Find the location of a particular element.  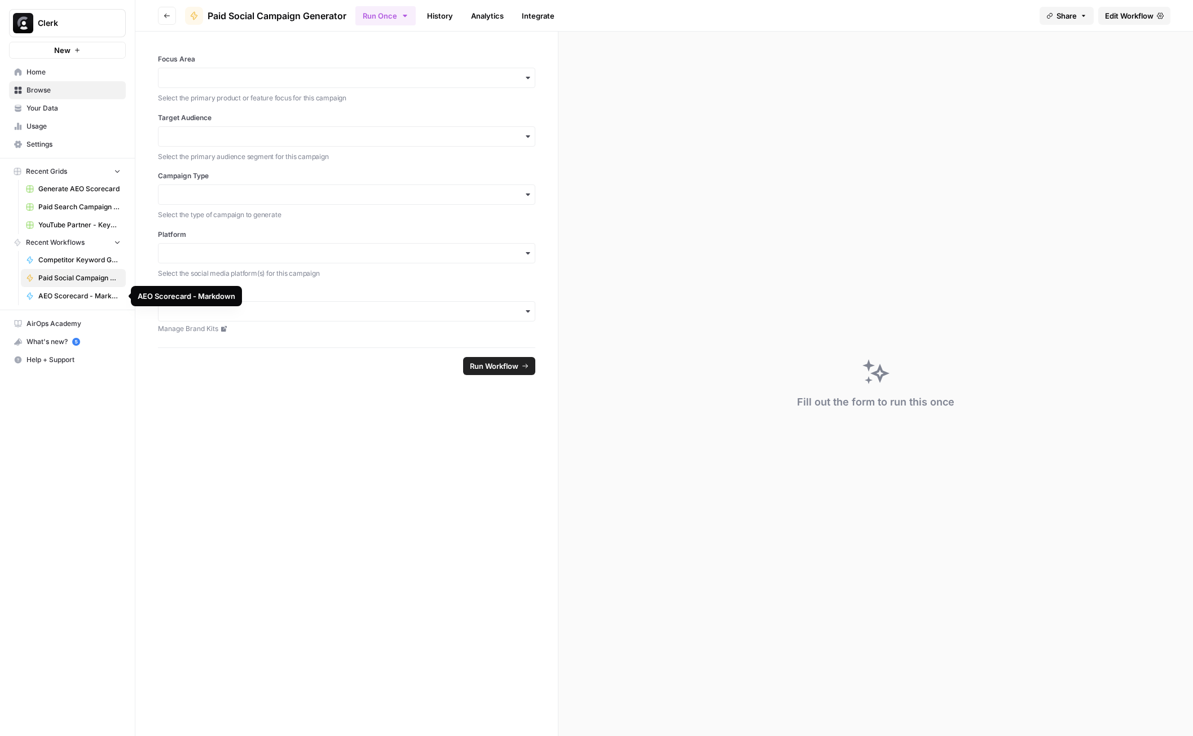

span: Clerk is located at coordinates (72, 23).